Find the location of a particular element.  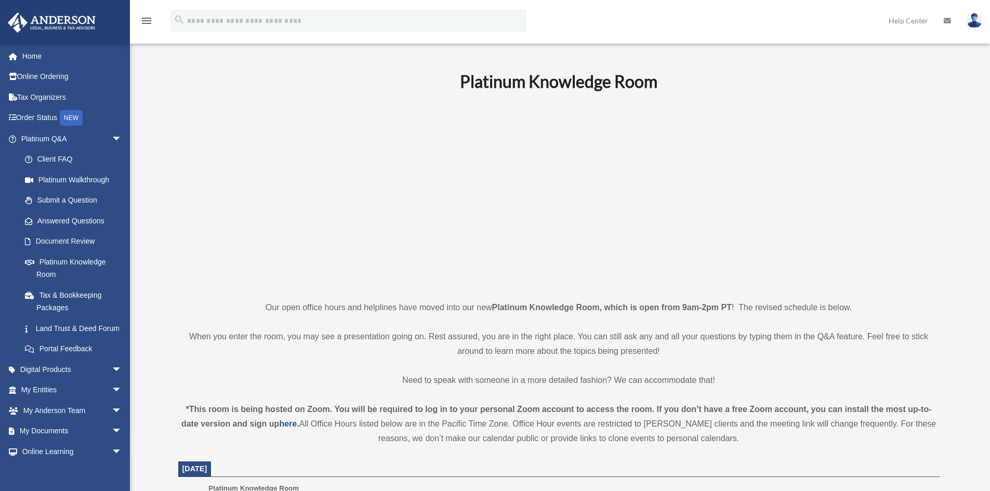

div: All Office Hours listed below are in the Pacific Time Zone. Office Hour events are restricted to ... is located at coordinates (559, 424).